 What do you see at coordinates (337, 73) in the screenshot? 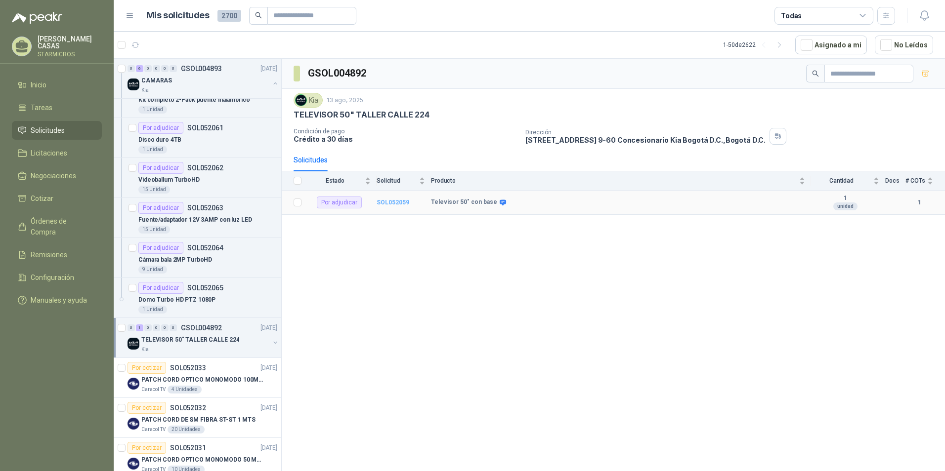
I see `h3: GSOL004892` at bounding box center [337, 73].